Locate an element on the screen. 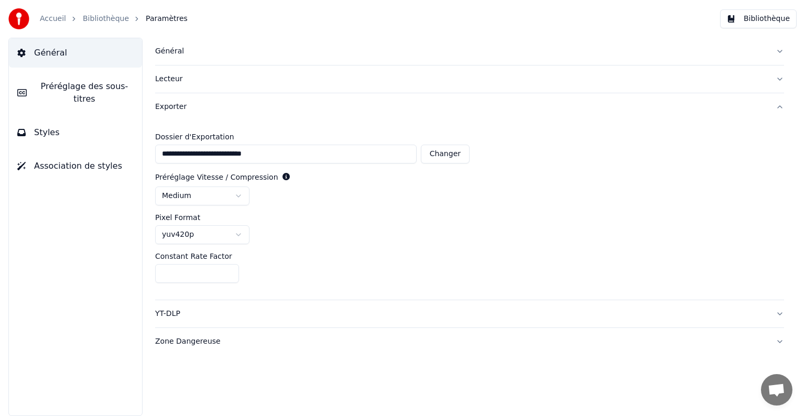 The height and width of the screenshot is (416, 805). label: Préréglage Vitesse / Compression is located at coordinates (216, 177).